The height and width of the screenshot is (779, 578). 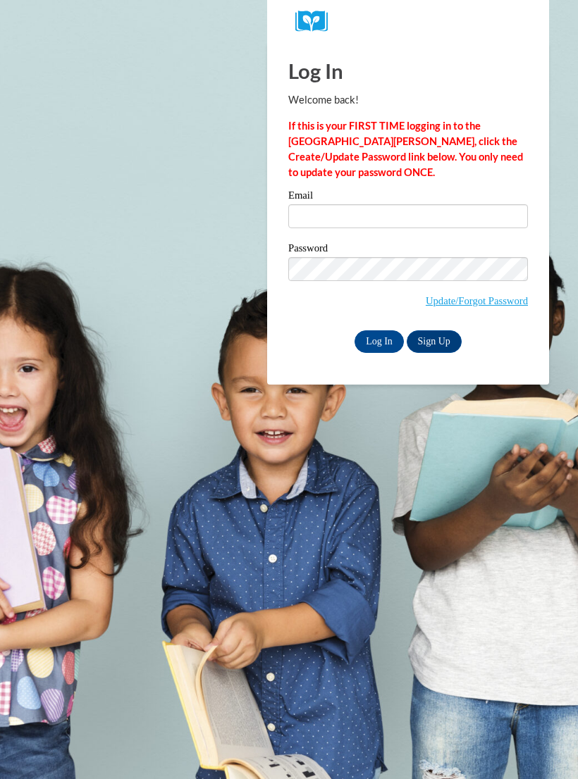 I want to click on label: Email, so click(x=408, y=197).